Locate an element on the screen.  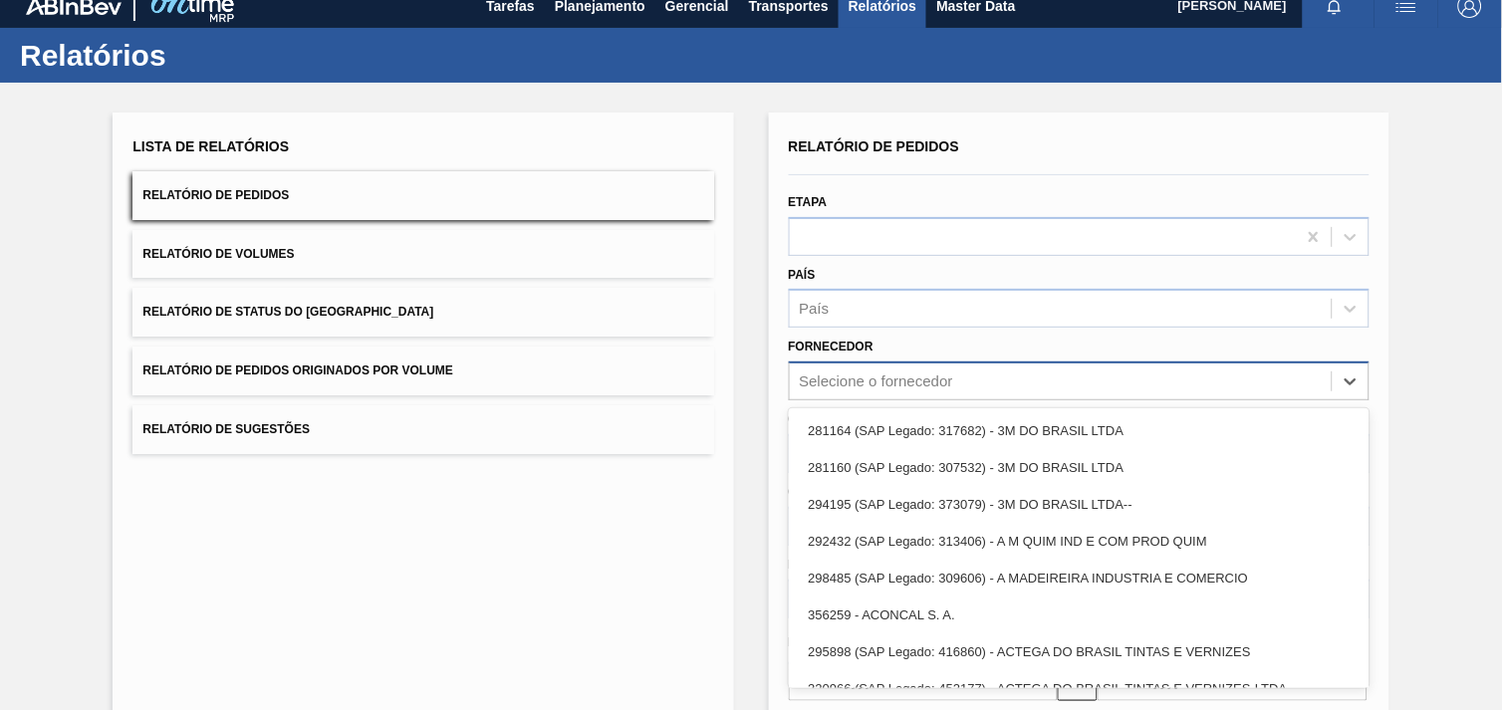
span: Lista de Relatórios is located at coordinates (210, 146).